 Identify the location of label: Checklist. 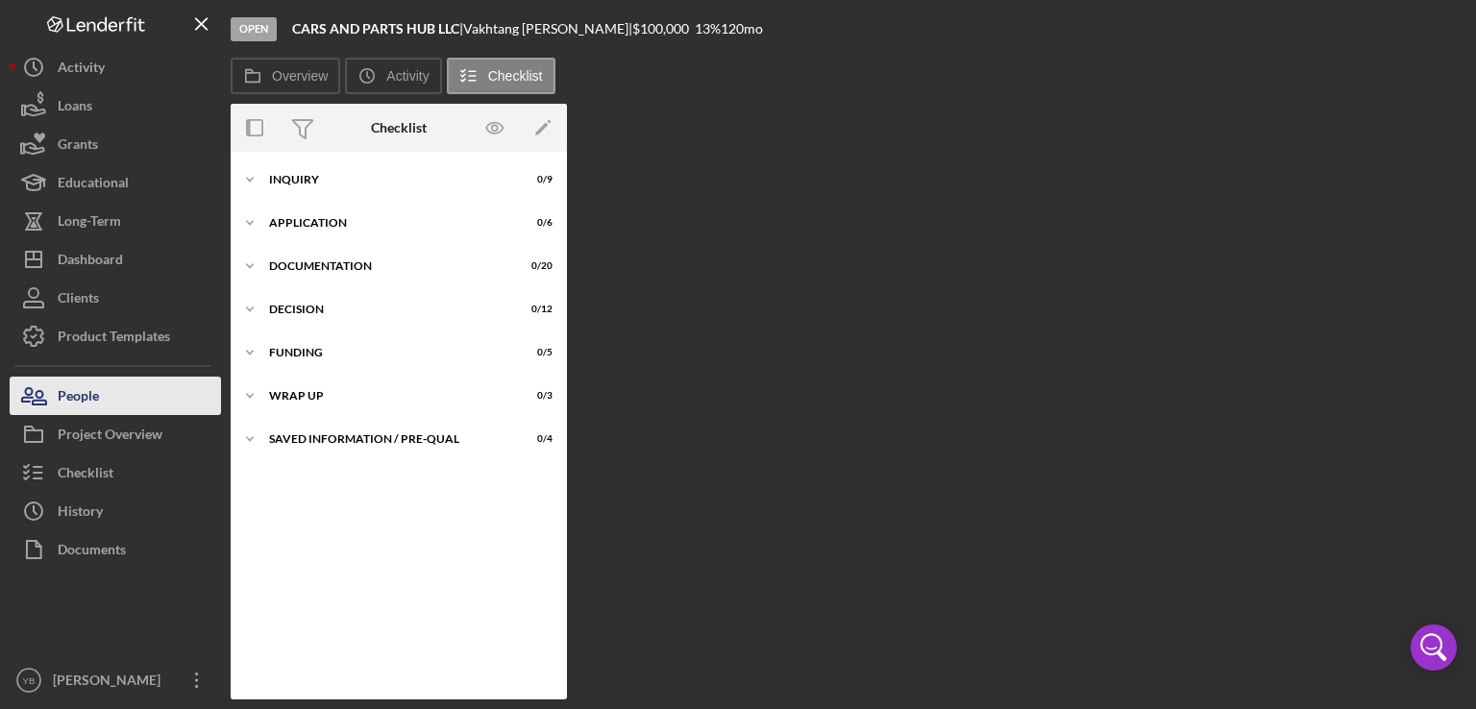
(515, 76).